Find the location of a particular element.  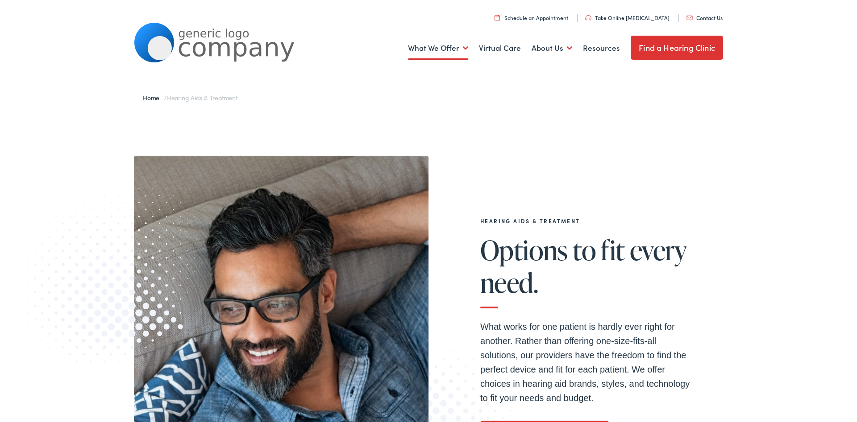

span: need. is located at coordinates (509, 283).